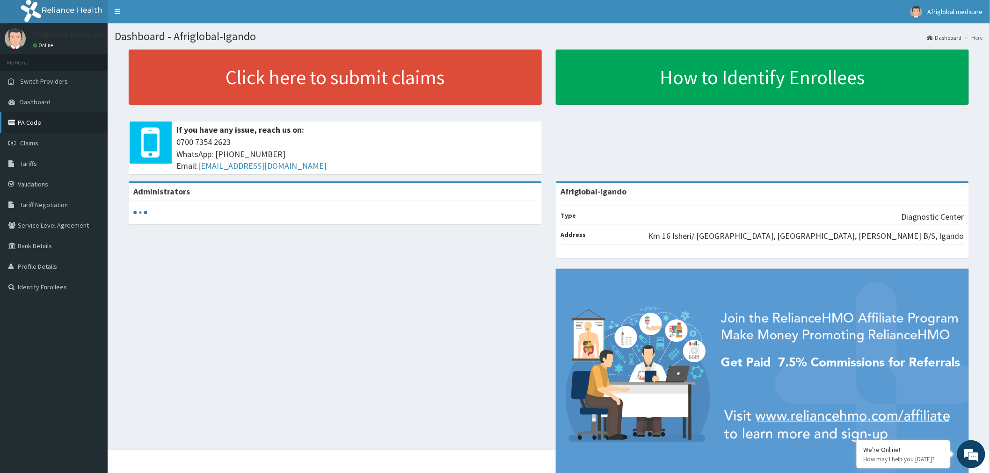  Describe the element at coordinates (35, 102) in the screenshot. I see `span: Dashboard` at that location.